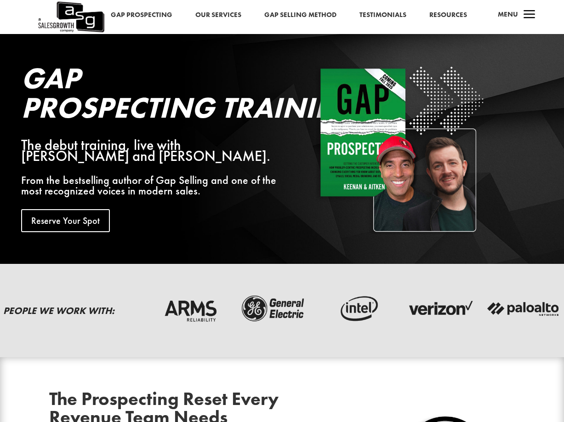  Describe the element at coordinates (190, 309) in the screenshot. I see `img: arms-reliability-logo-dark` at that location.